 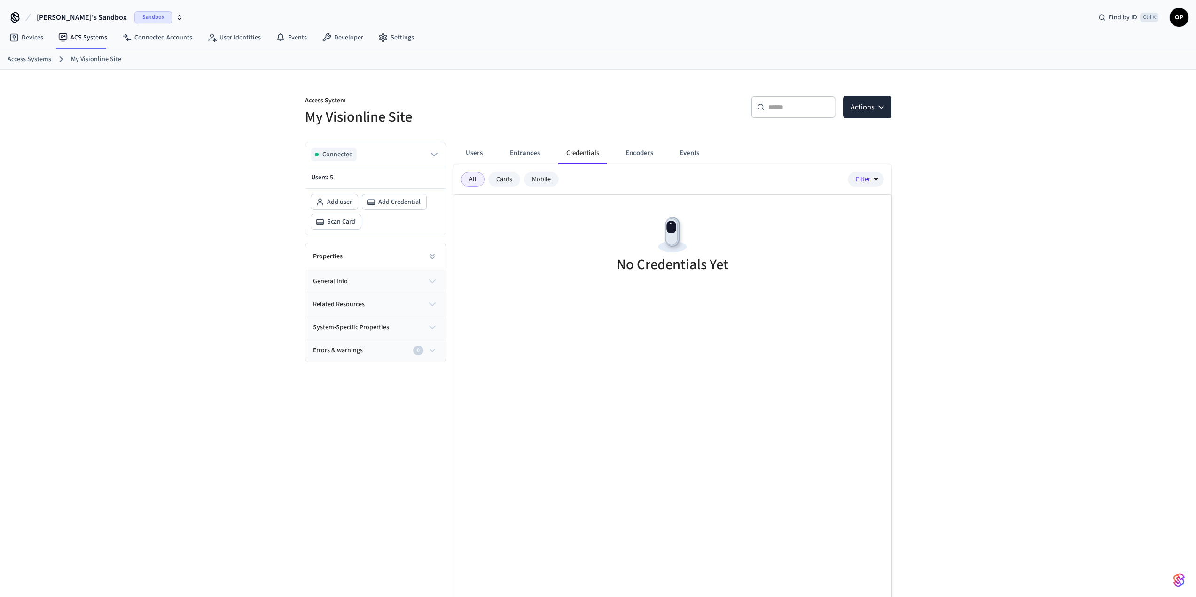 I want to click on button: Entrances, so click(x=525, y=153).